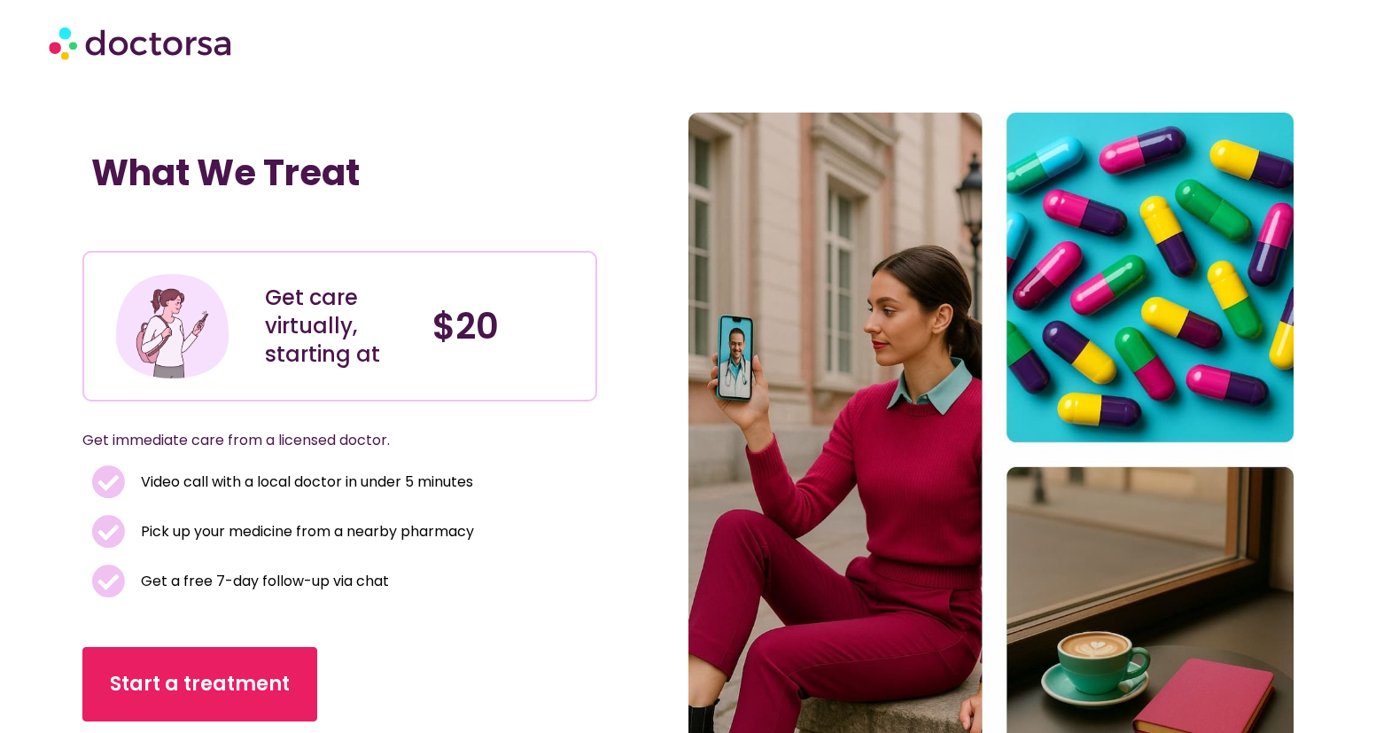 The width and height of the screenshot is (1376, 733). Describe the element at coordinates (262, 581) in the screenshot. I see `span: Get a free 7-day follow-up via chat` at that location.